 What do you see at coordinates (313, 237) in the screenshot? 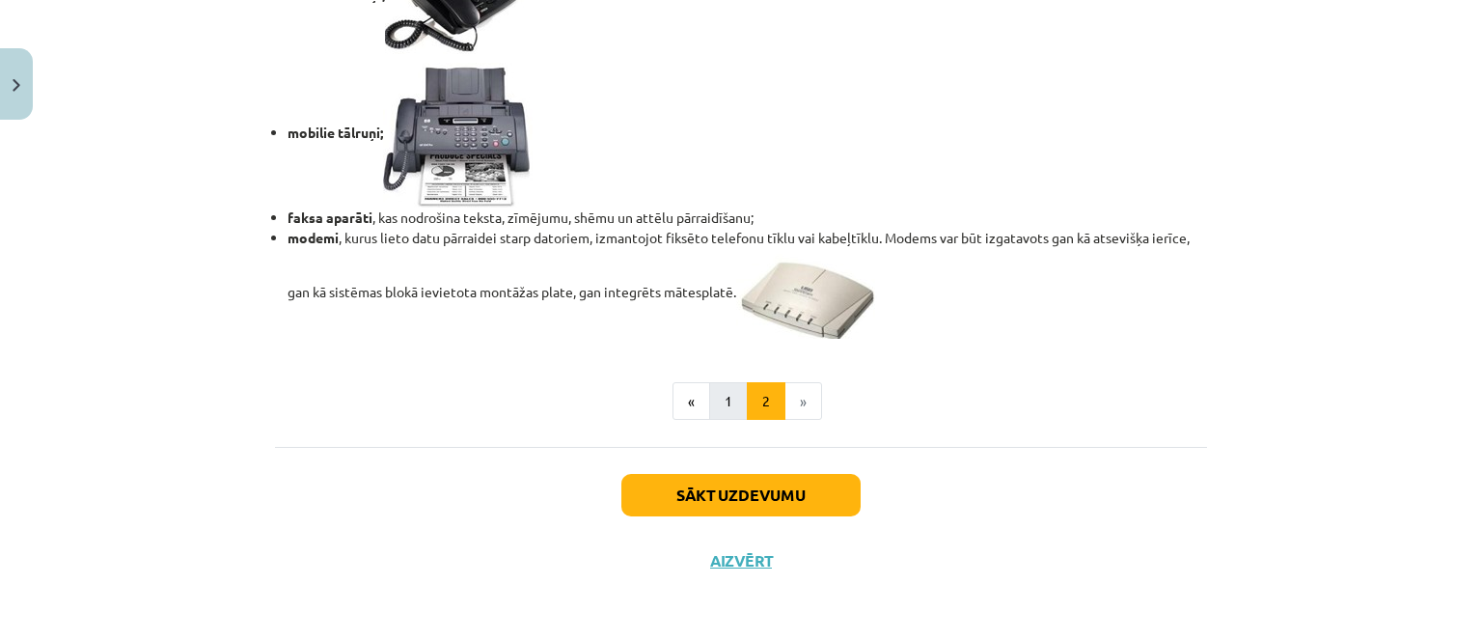
I see `strong: modemi` at bounding box center [313, 237].